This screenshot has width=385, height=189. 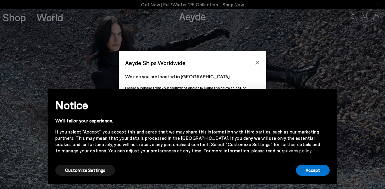 I want to click on button: Accept, so click(x=312, y=170).